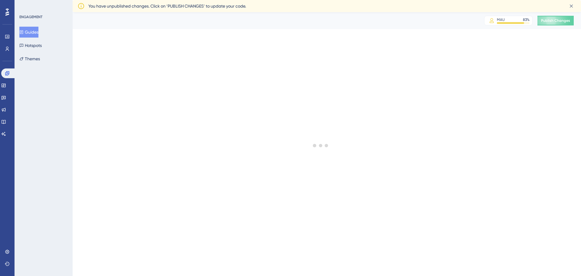 The height and width of the screenshot is (276, 581). What do you see at coordinates (31, 17) in the screenshot?
I see `div: ENGAGEMENT` at bounding box center [31, 17].